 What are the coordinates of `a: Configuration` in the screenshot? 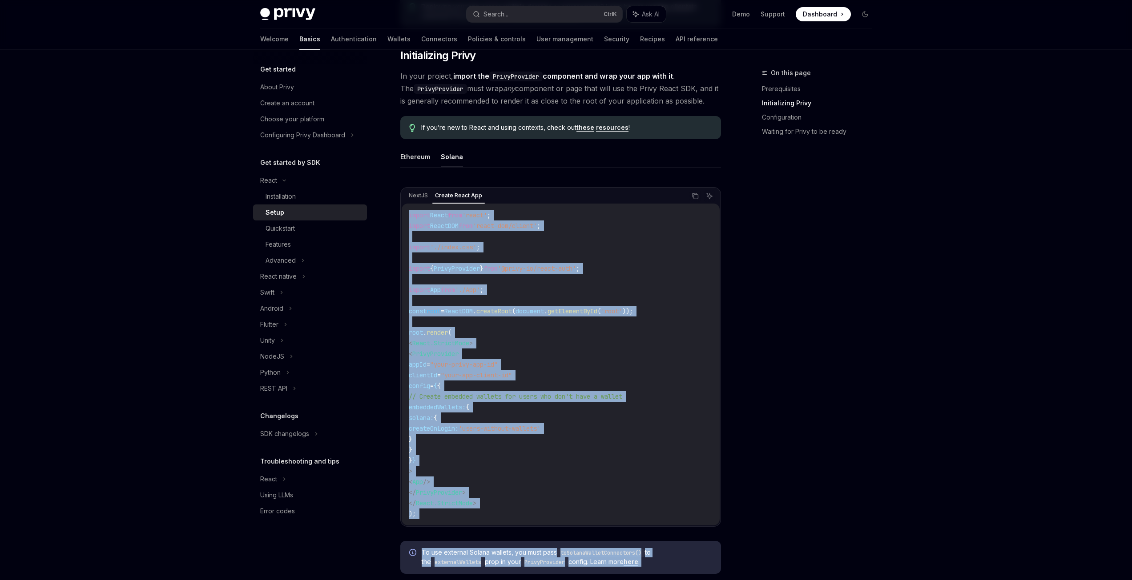 It's located at (821, 117).